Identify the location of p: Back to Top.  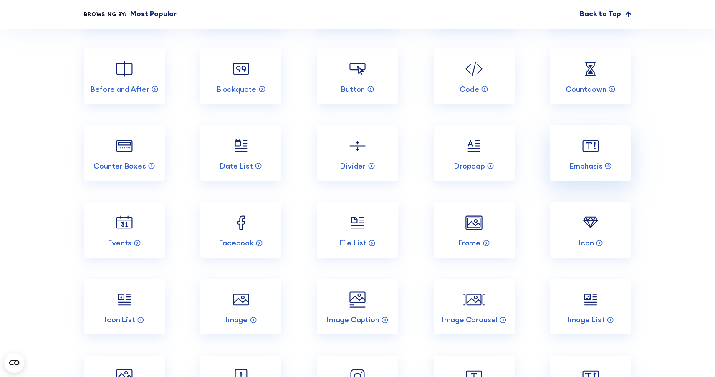
(600, 14).